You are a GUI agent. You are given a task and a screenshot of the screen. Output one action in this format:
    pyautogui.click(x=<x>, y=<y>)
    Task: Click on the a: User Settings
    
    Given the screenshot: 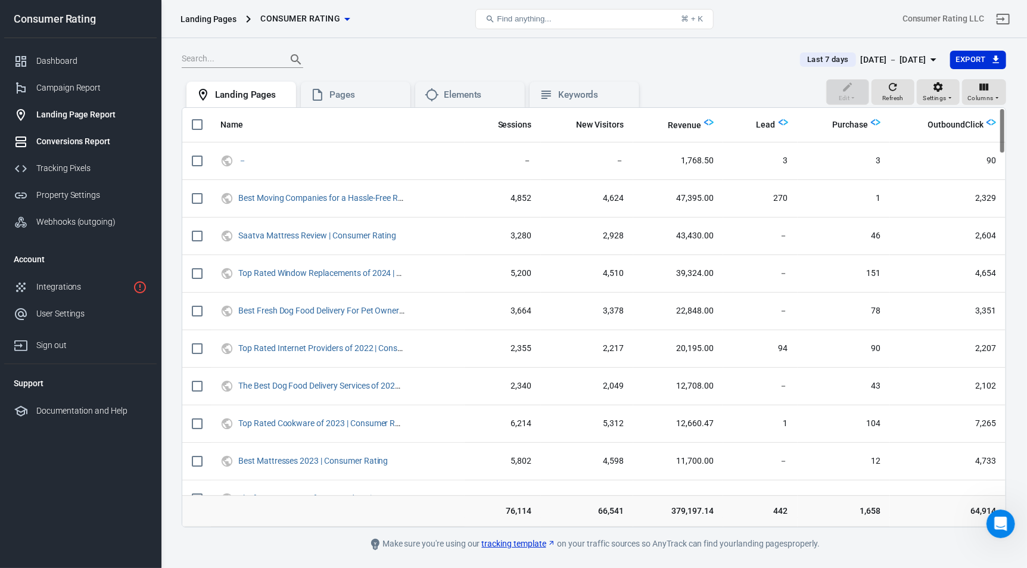 What is the action you would take?
    pyautogui.click(x=80, y=313)
    